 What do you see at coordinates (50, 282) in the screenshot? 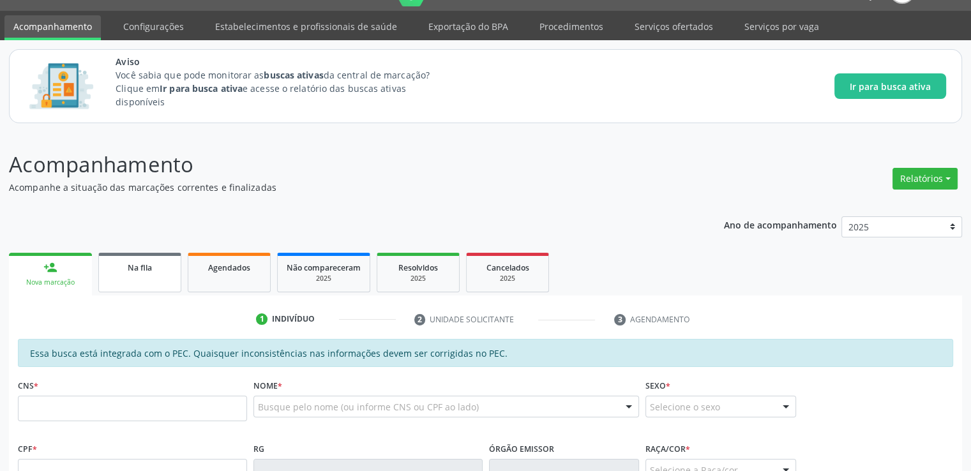
I see `div: Nova marcação` at bounding box center [50, 282].